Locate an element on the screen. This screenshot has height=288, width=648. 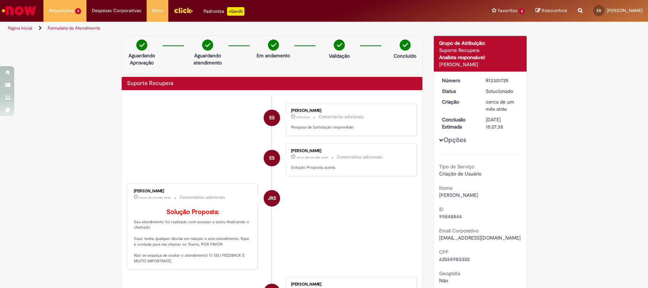
span: Despesas Corporativas is located at coordinates (116, 11).